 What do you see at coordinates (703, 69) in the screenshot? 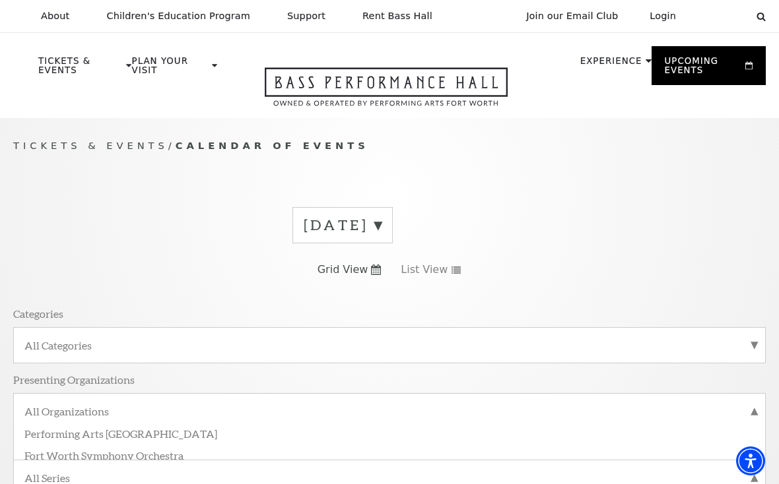
I see `p: Upcoming Events` at bounding box center [703, 69].